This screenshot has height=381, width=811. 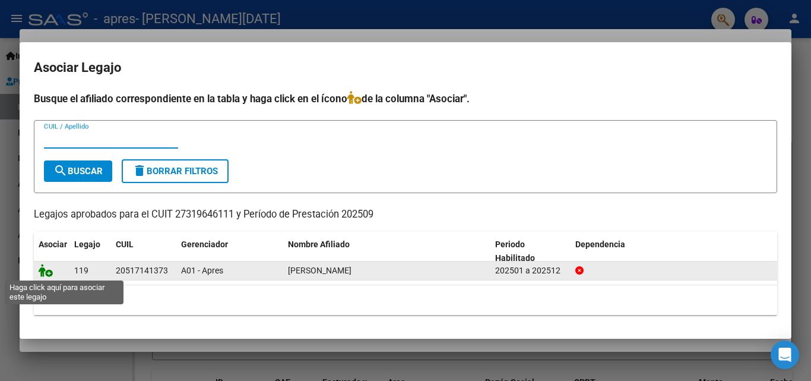 What do you see at coordinates (61, 170) in the screenshot?
I see `mat-icon: search` at bounding box center [61, 170].